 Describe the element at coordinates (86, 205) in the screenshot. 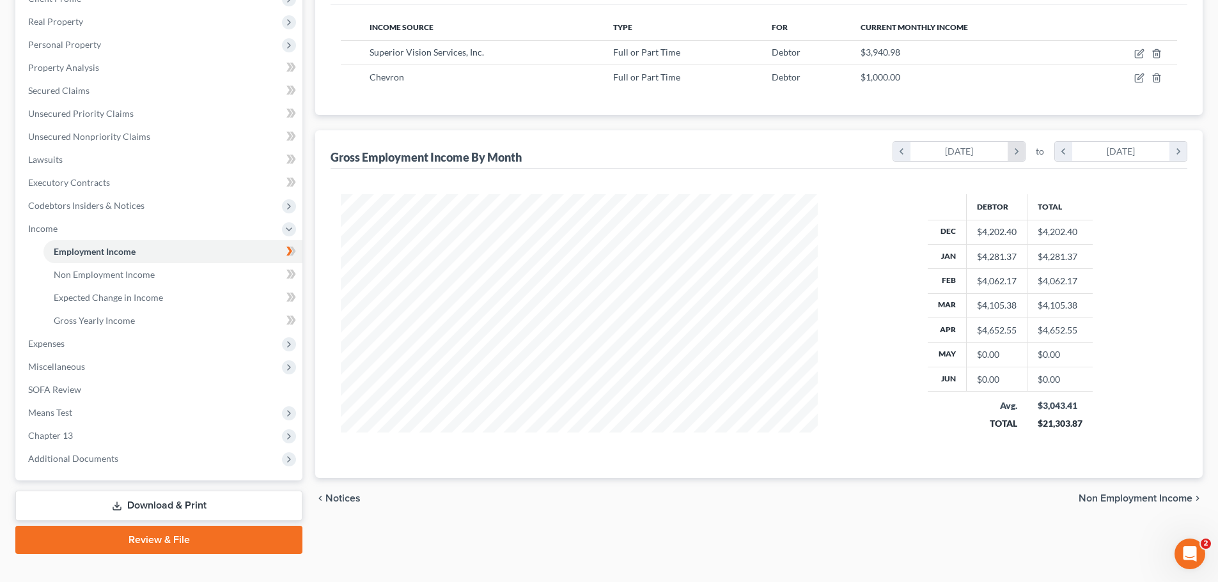

I see `span: Codebtors Insiders & Notices` at that location.